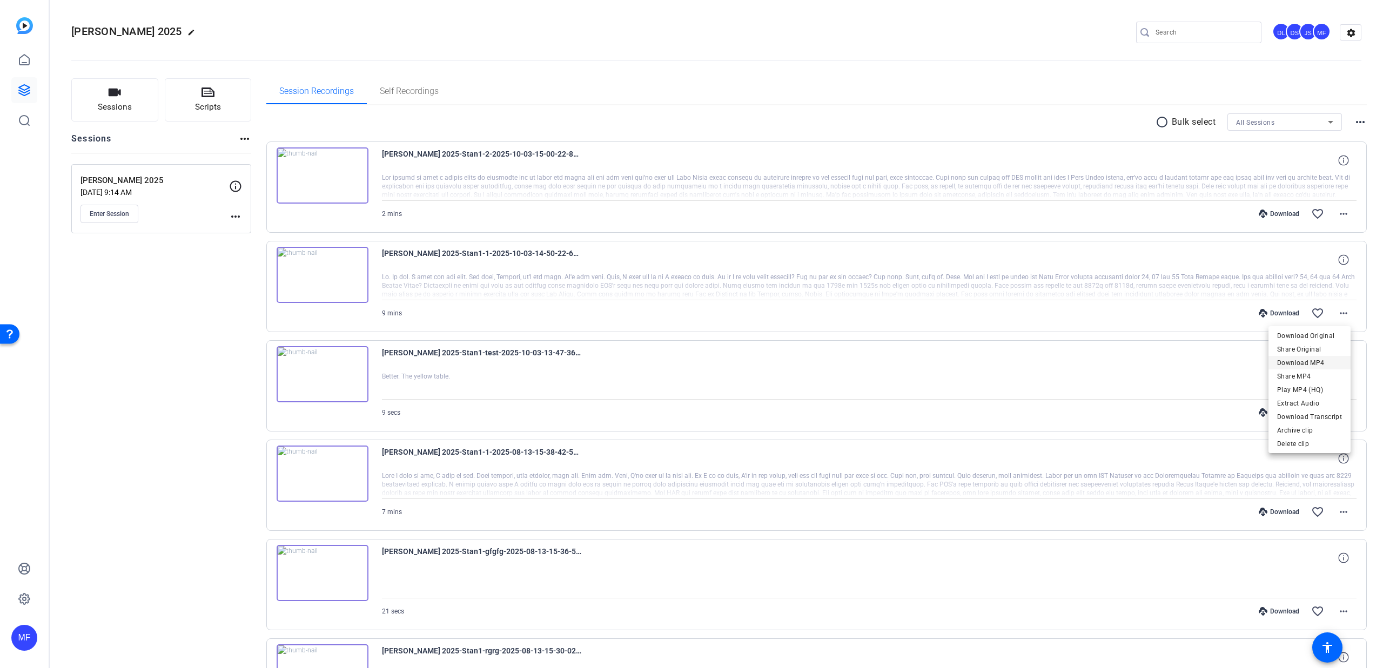 The image size is (1383, 668). I want to click on span: Delete clip, so click(1309, 444).